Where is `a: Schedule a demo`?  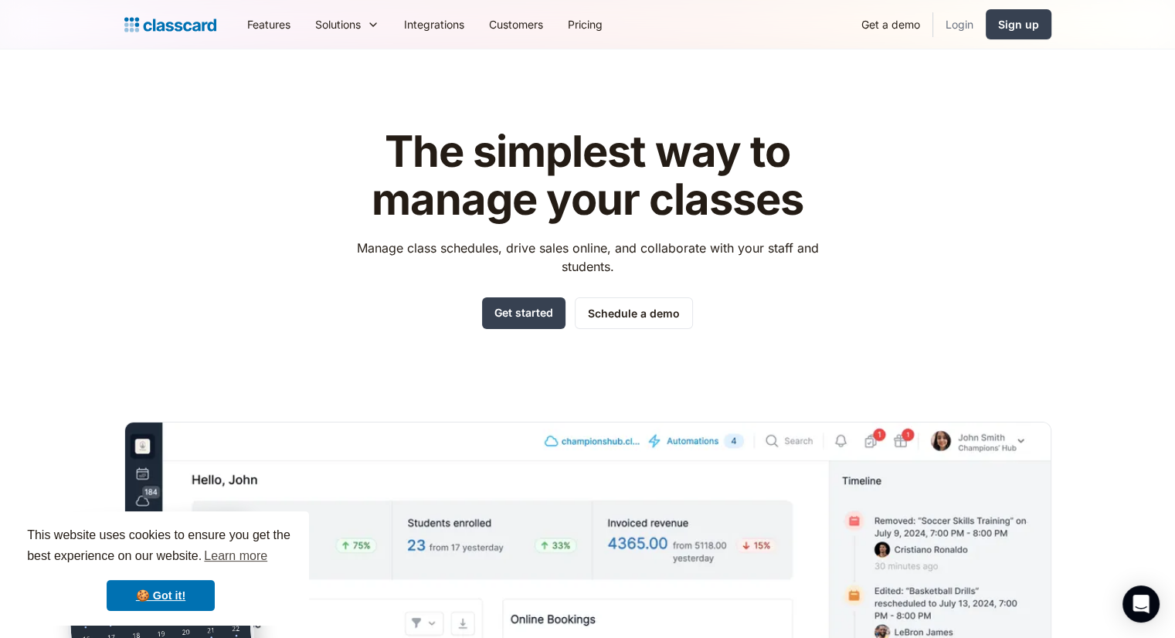
a: Schedule a demo is located at coordinates (633, 313).